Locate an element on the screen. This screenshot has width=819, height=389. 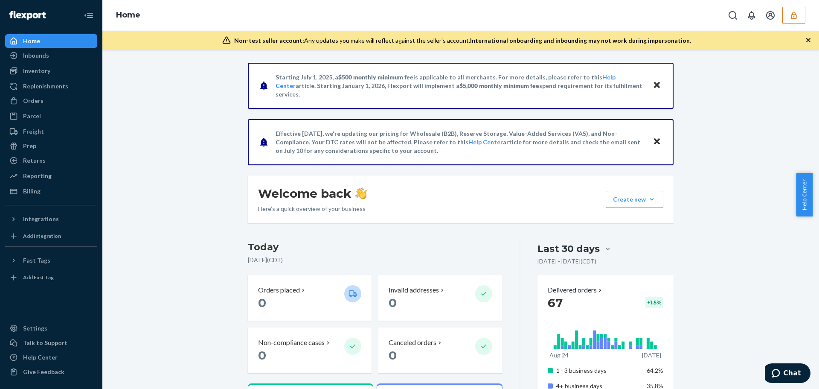
a: Returns is located at coordinates (51, 160).